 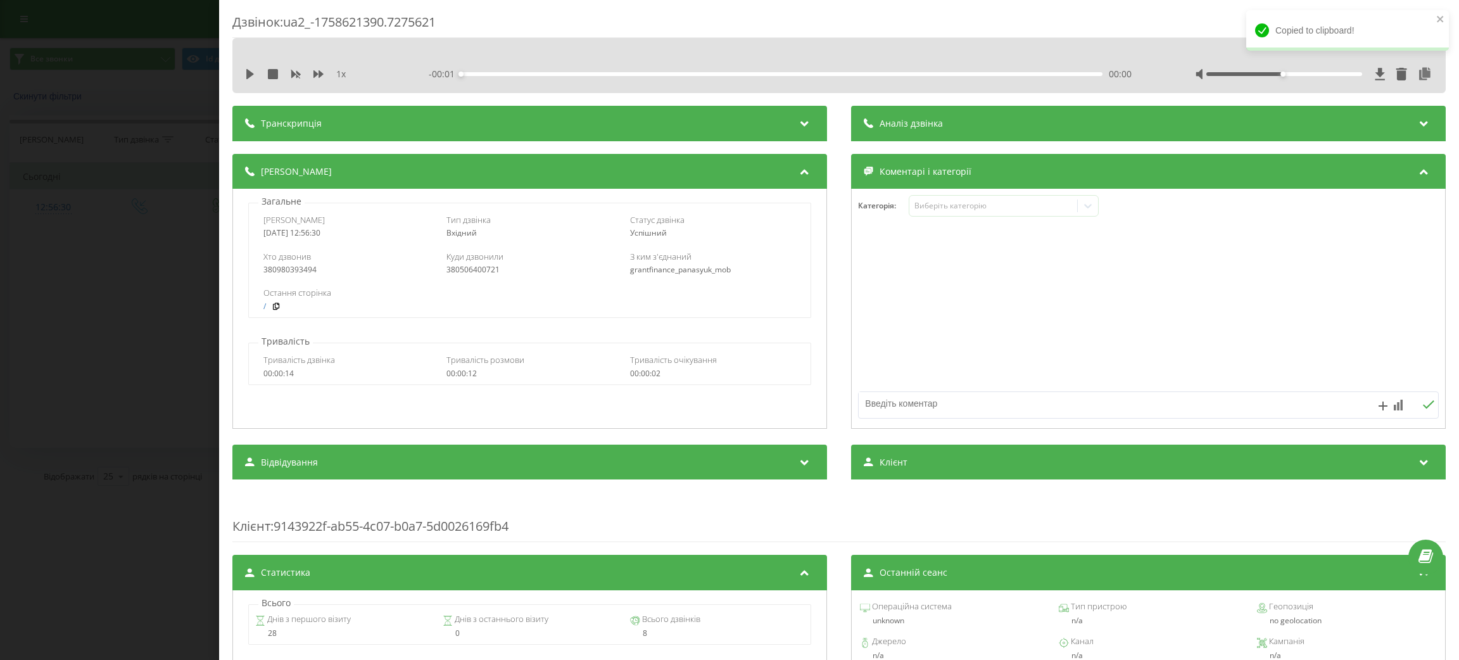 I want to click on span: Вхідний, so click(x=462, y=232).